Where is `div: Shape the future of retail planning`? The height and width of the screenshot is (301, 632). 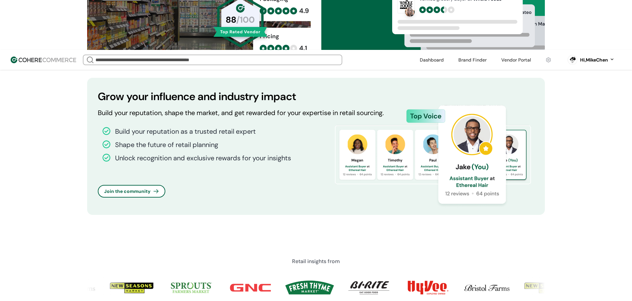 div: Shape the future of retail planning is located at coordinates (167, 145).